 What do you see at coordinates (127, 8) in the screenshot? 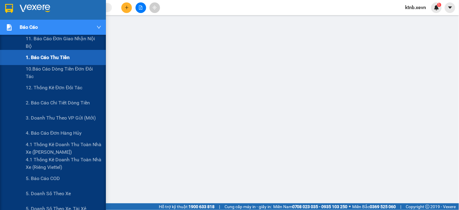
I see `span: plus` at bounding box center [127, 8].